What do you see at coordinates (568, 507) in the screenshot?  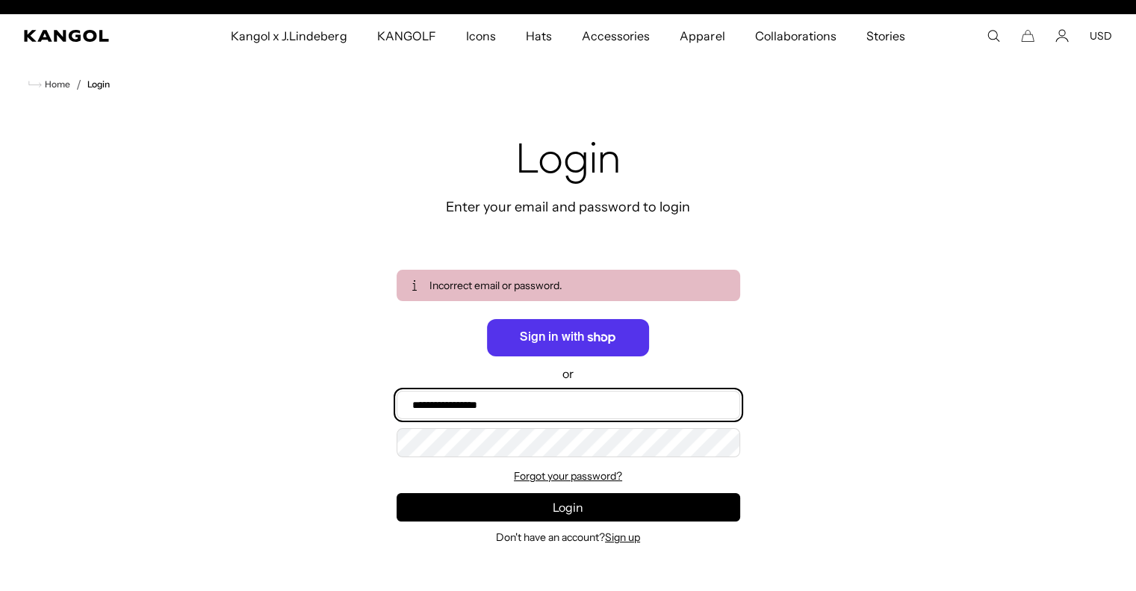 I see `button: Login` at bounding box center [568, 507].